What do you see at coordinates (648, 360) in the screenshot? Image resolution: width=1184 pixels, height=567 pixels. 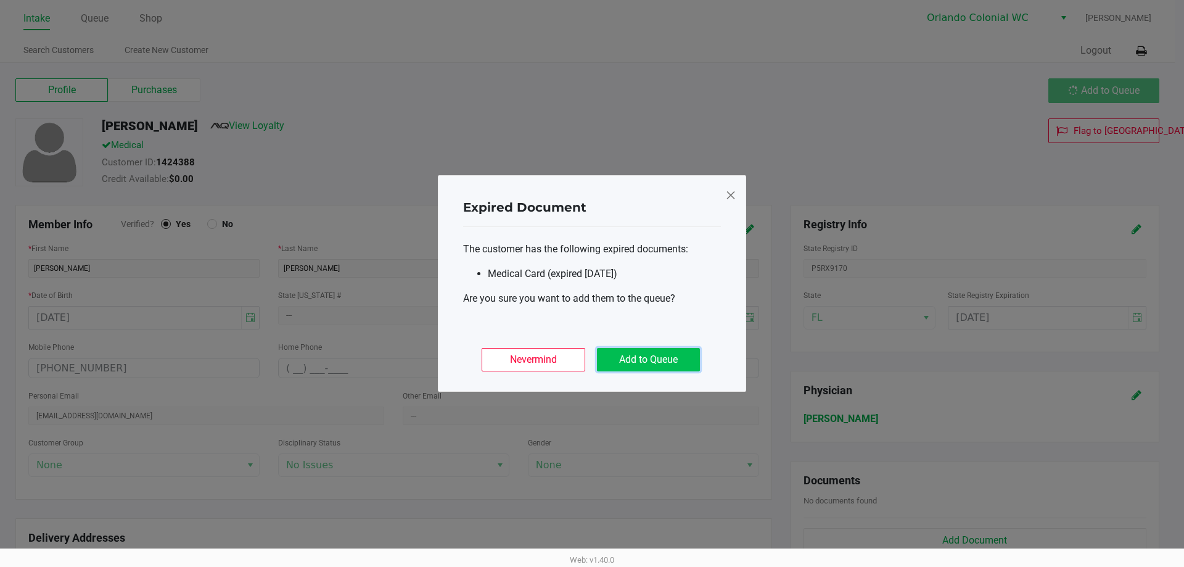 I see `button: Add to Queue` at bounding box center [648, 360].